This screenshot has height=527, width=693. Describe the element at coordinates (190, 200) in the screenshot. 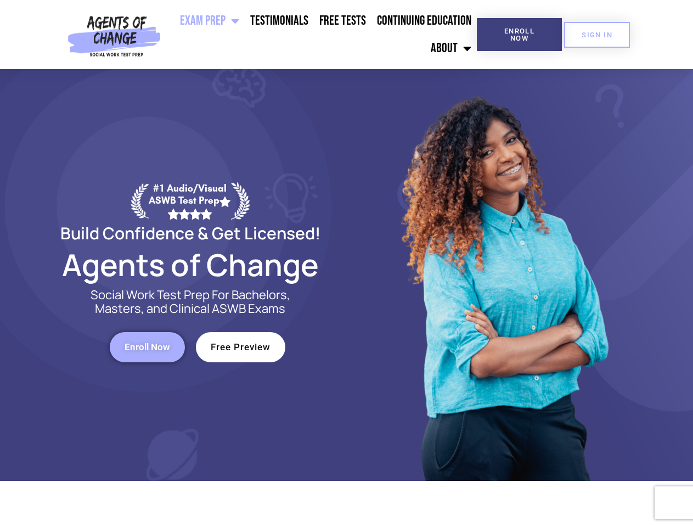

I see `div: #1 Audio/Visual ASWB Test Prep` at that location.